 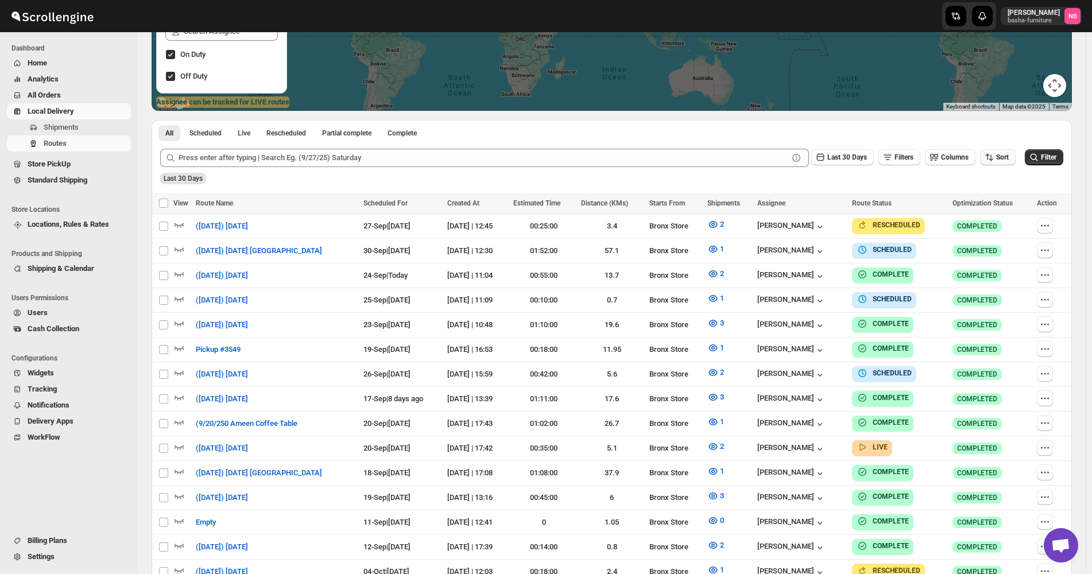 What do you see at coordinates (193, 76) in the screenshot?
I see `span: Off Duty` at bounding box center [193, 76].